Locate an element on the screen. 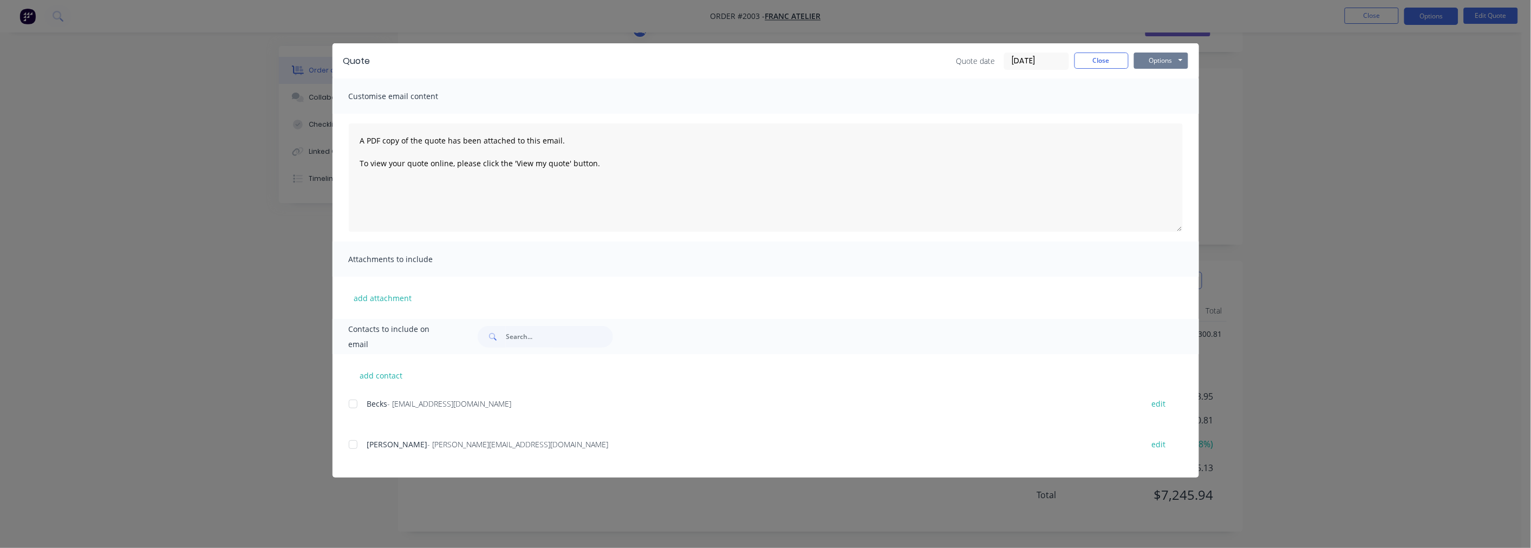  span: Becks is located at coordinates (378, 404).